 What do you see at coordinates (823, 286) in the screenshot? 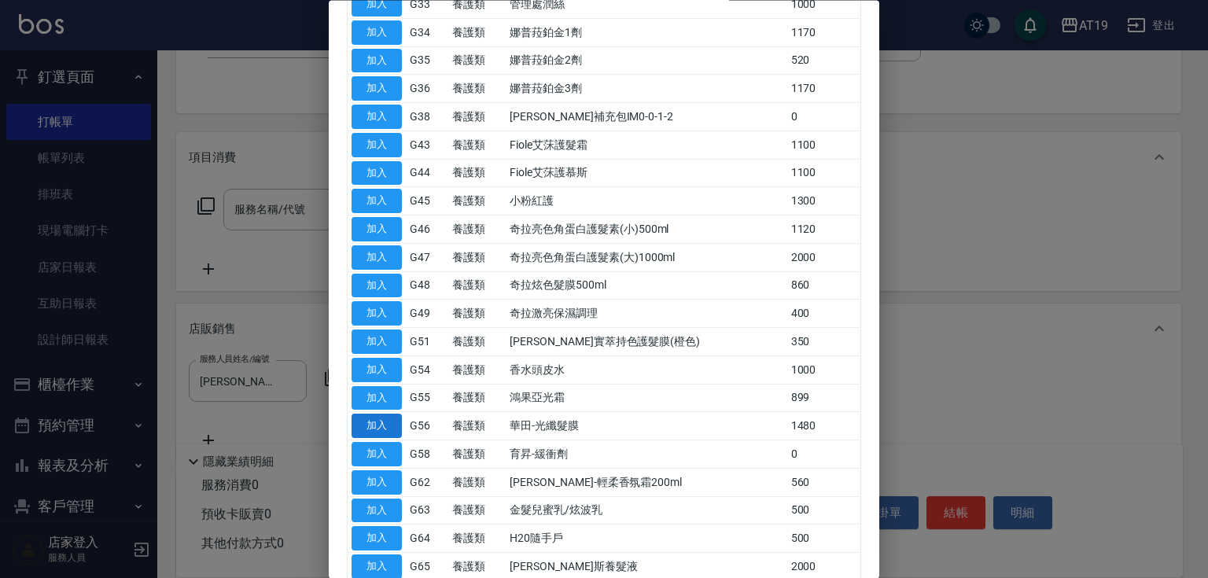
I see `td: 860` at bounding box center [823, 286].